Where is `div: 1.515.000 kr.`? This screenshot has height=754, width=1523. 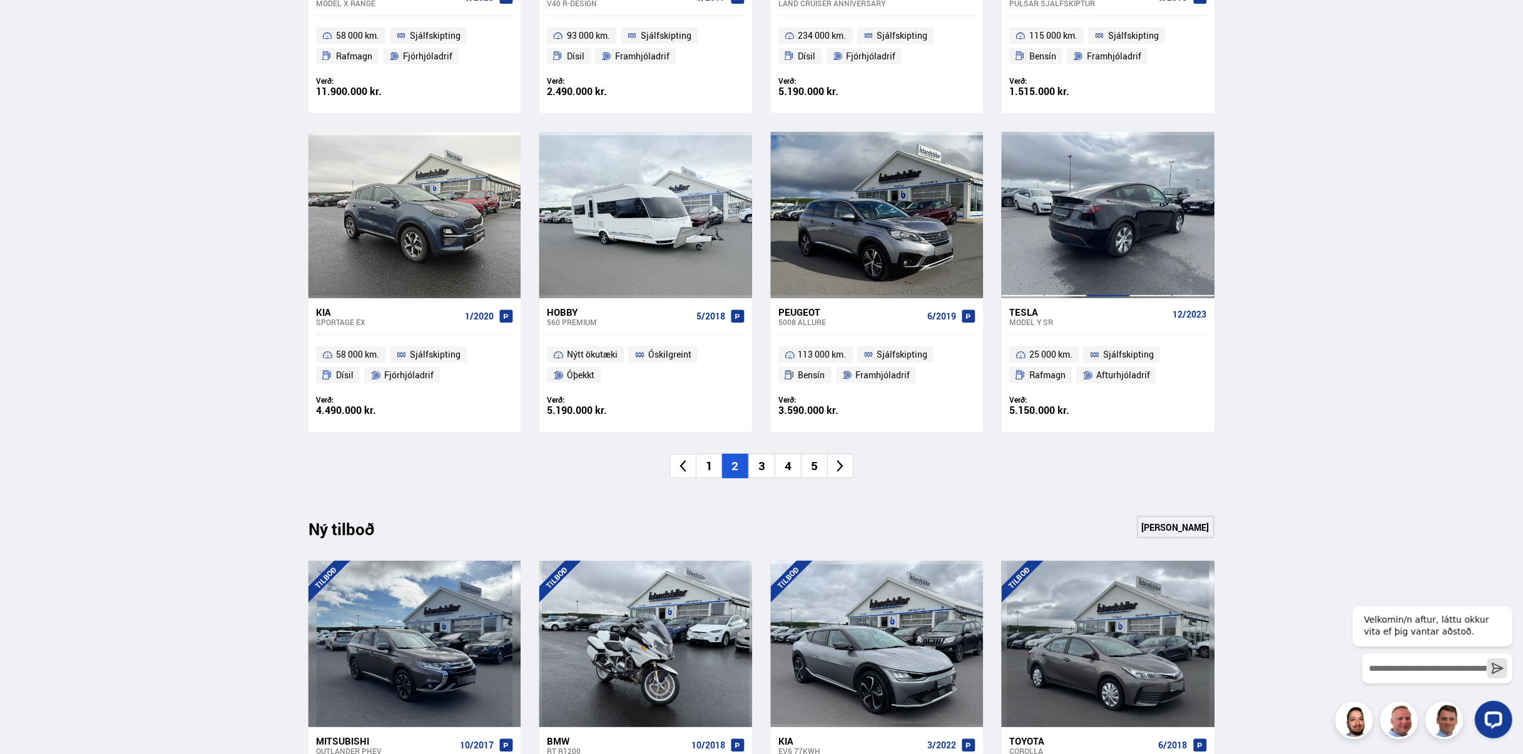
div: 1.515.000 kr. is located at coordinates (1059, 91).